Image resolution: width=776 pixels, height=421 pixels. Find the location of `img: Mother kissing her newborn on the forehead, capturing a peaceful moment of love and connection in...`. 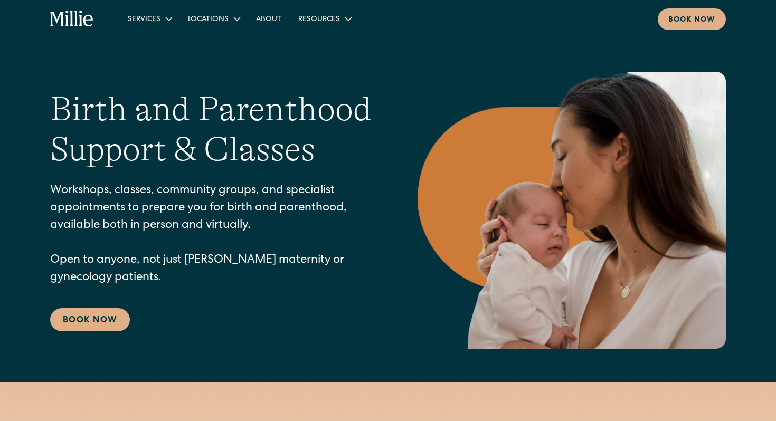

img: Mother kissing her newborn on the forehead, capturing a peaceful moment of love and connection in... is located at coordinates (572, 210).